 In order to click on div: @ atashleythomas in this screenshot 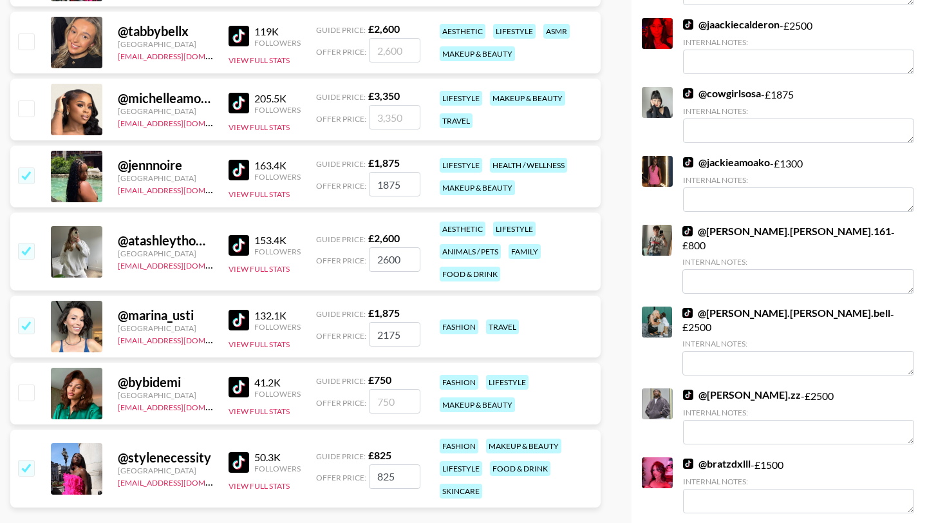, I will do `click(166, 240)`.